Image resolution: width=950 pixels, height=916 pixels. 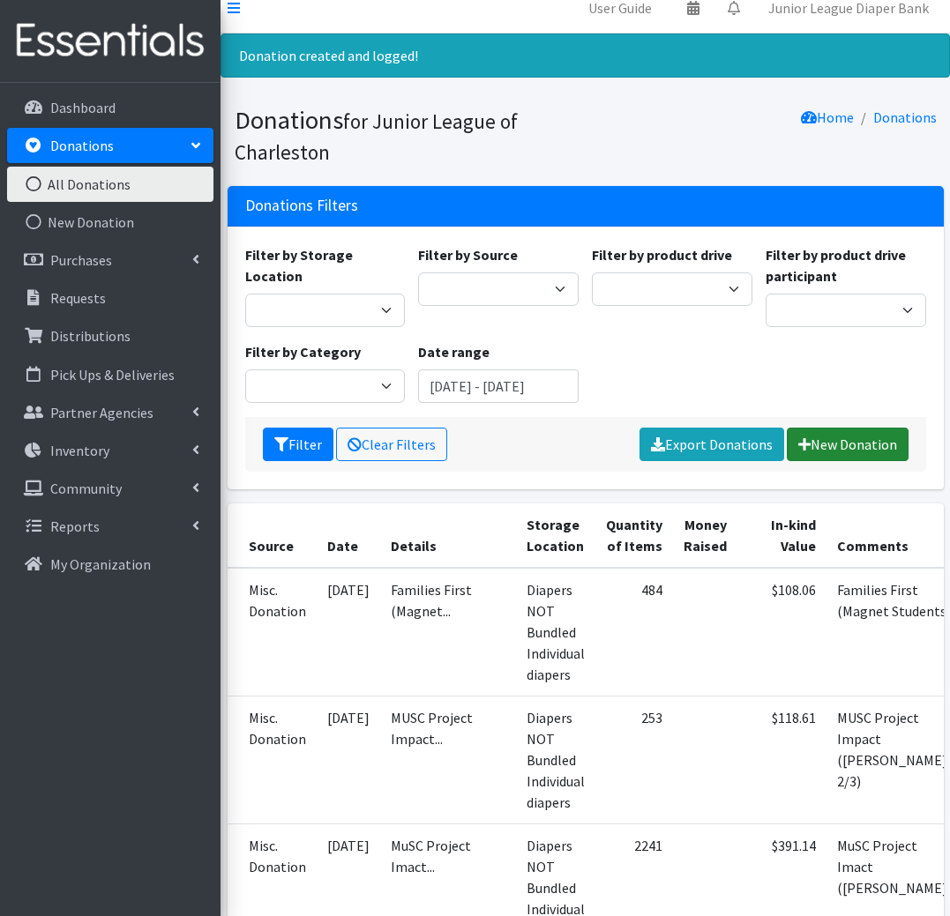 I want to click on button: Filter, so click(x=298, y=444).